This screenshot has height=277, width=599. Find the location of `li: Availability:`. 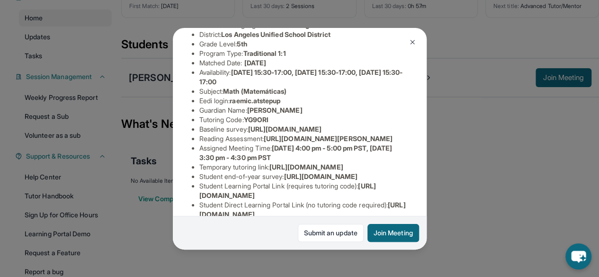

li: Availability: is located at coordinates (303, 77).